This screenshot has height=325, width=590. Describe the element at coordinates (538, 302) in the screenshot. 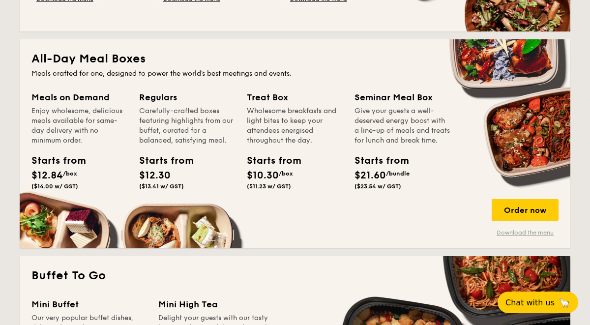

I see `button: Chat with us🦙` at that location.